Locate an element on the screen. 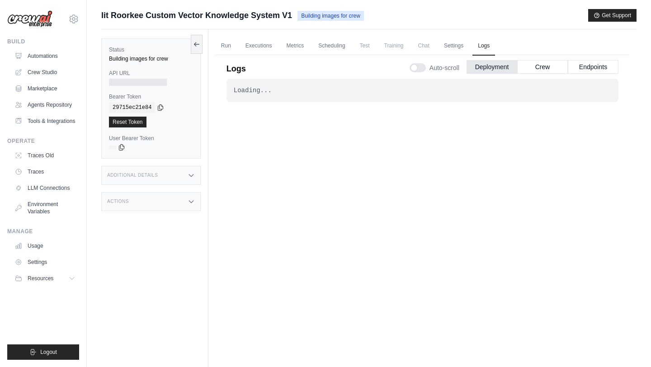 This screenshot has width=651, height=367. button: Get Support is located at coordinates (612, 15).